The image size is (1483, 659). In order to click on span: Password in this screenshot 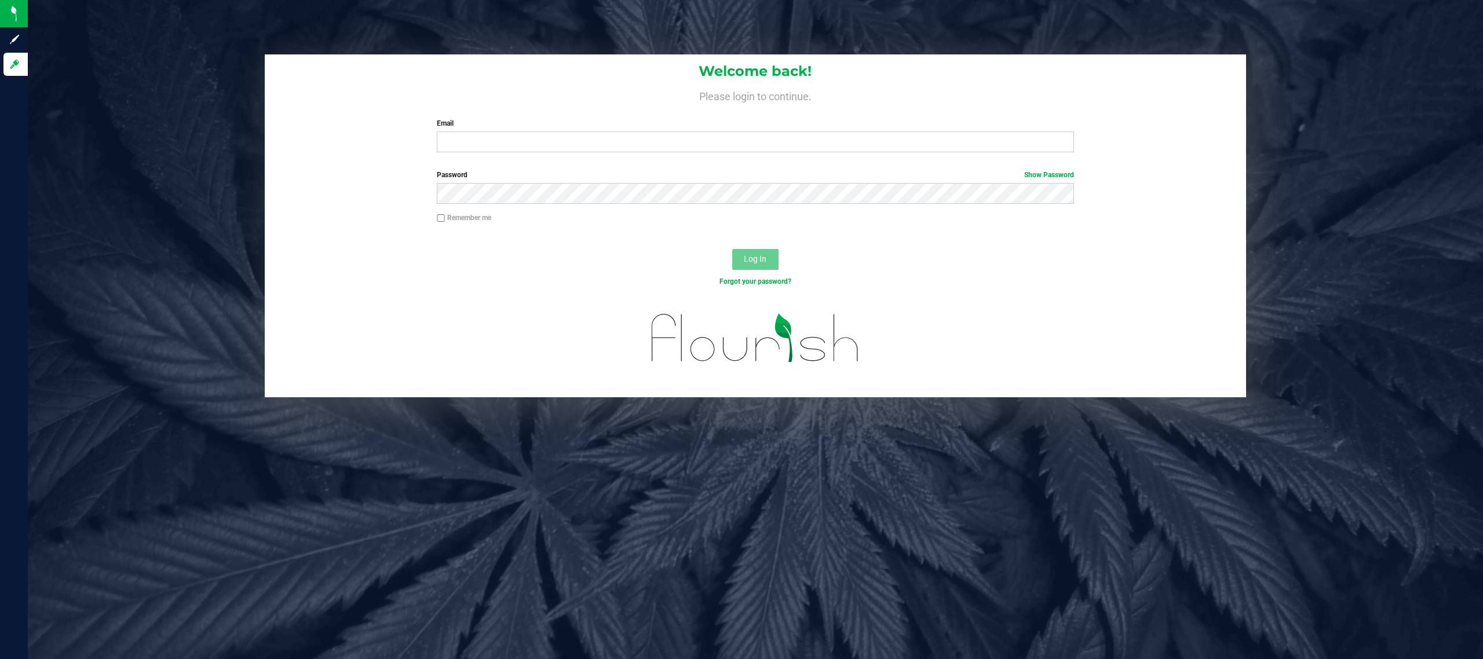, I will do `click(452, 175)`.